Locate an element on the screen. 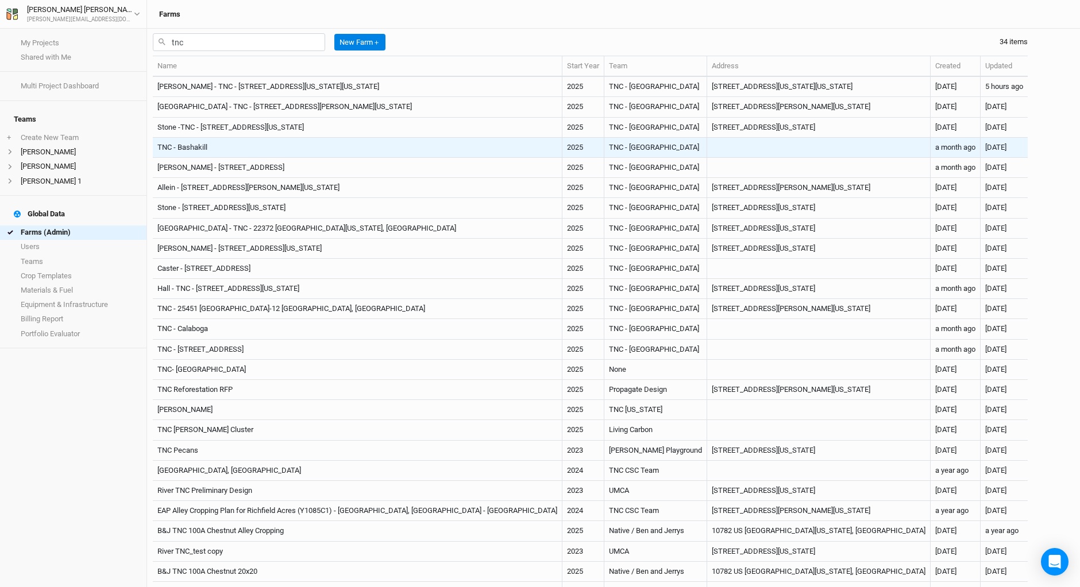  td: River TNC_test copy is located at coordinates (357, 552).